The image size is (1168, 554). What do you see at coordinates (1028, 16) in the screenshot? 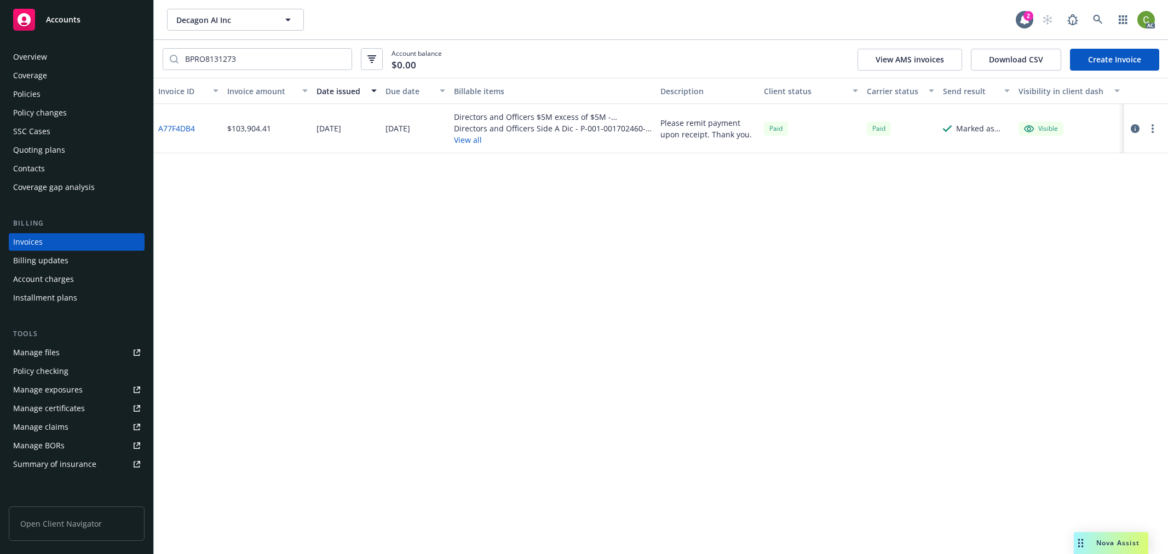
I see `div: 2` at bounding box center [1028, 16].